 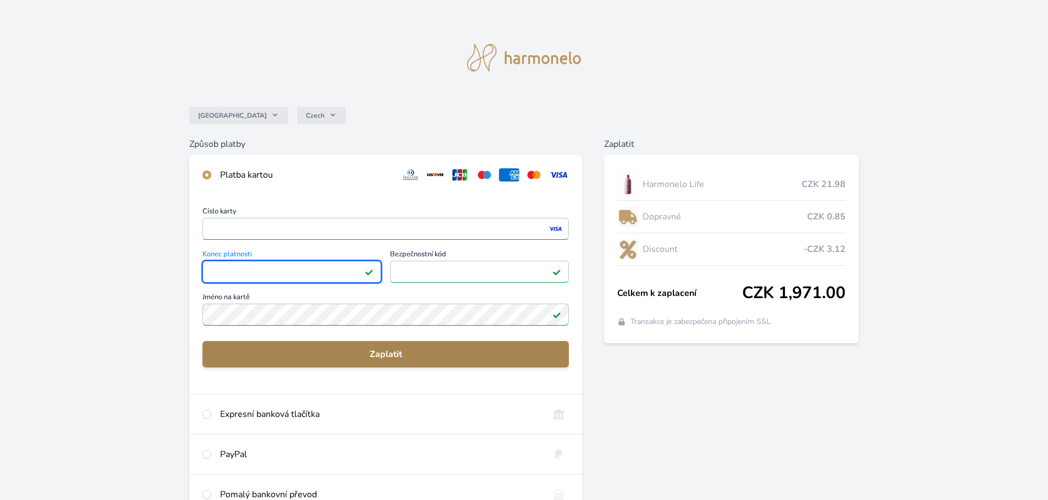 What do you see at coordinates (679, 293) in the screenshot?
I see `span: Celkem k zaplacení` at bounding box center [679, 293].